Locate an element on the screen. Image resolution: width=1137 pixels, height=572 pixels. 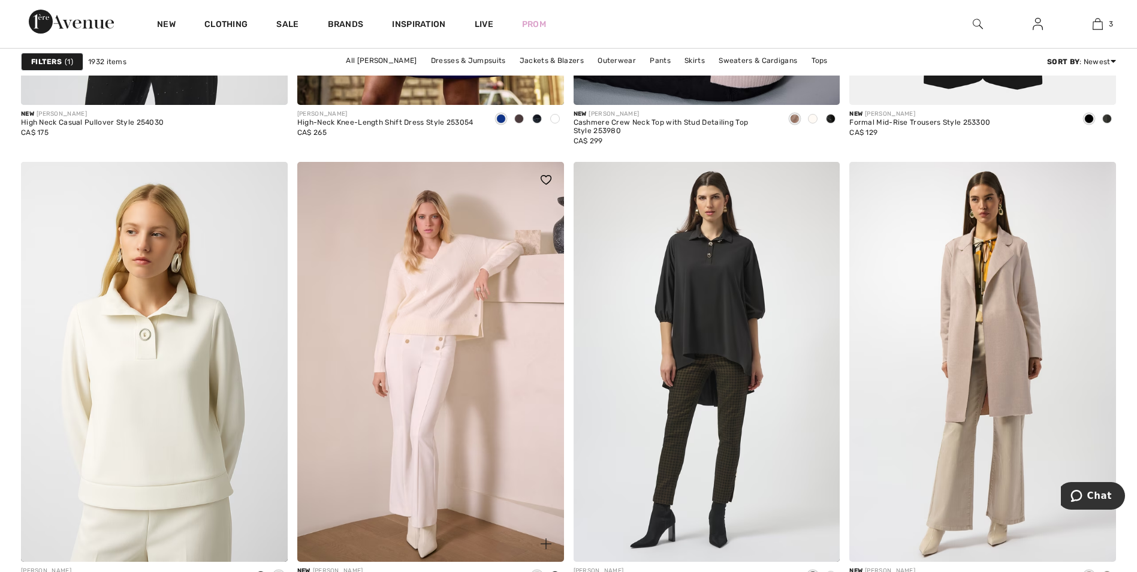
a: Clothing is located at coordinates (226, 25).